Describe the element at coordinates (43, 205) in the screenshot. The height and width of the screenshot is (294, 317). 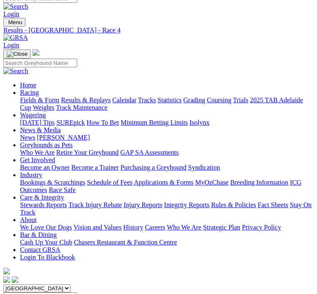
I see `a: Stewards Reports` at that location.